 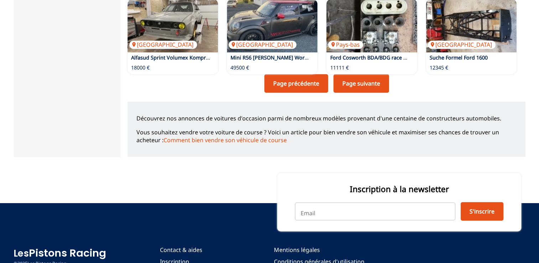 What do you see at coordinates (60, 253) in the screenshot?
I see `a: LesPistons Racing` at bounding box center [60, 253].